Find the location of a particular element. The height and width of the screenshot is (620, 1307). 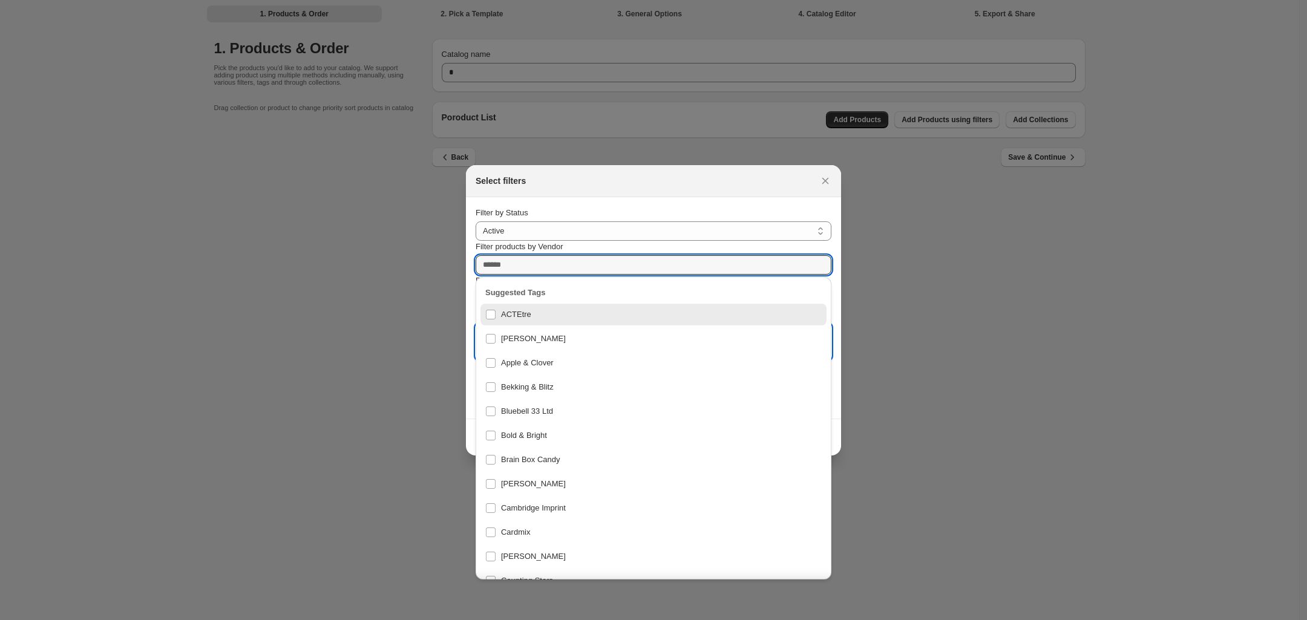

li: Alison Hardcastle is located at coordinates (653, 338).